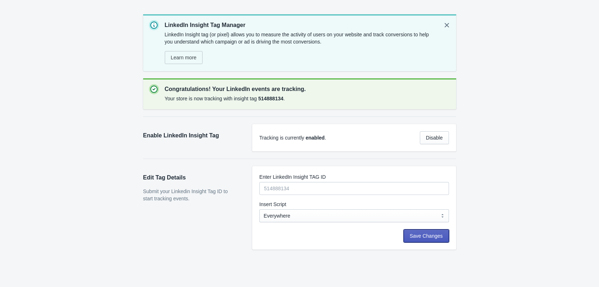 The image size is (599, 287). What do you see at coordinates (184, 58) in the screenshot?
I see `a: Learn more` at bounding box center [184, 58].